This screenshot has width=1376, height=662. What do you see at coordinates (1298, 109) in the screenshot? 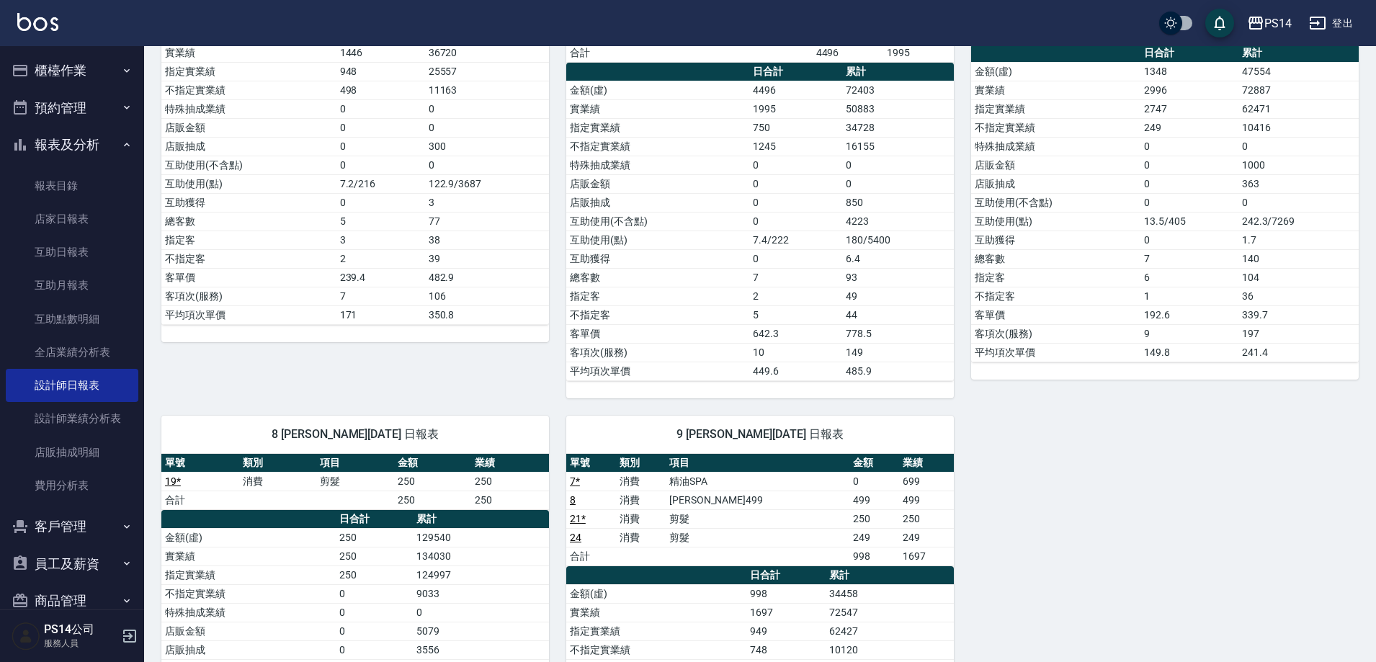
I see `td: 62471` at bounding box center [1298, 109].